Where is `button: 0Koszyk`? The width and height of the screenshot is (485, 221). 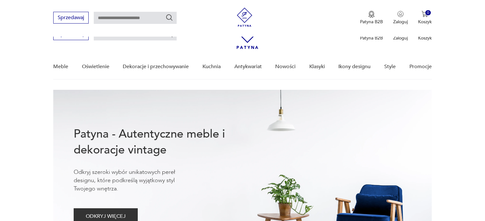
button: 0Koszyk is located at coordinates (425, 18).